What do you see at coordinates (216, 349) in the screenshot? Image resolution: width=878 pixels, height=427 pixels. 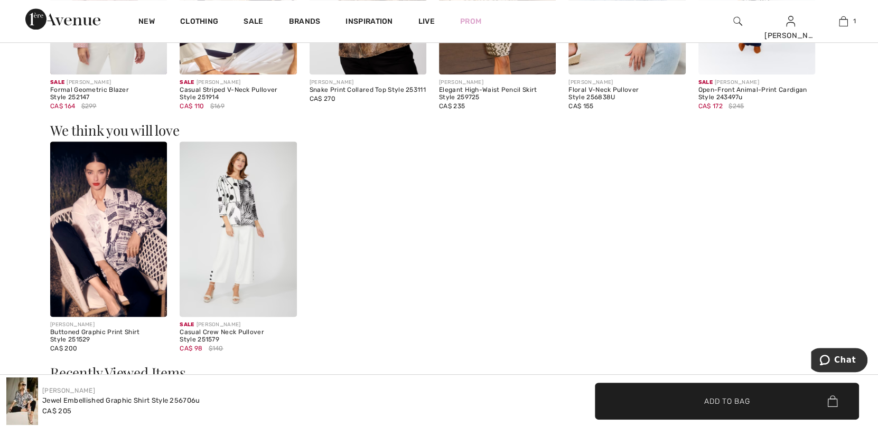 I see `span: $140` at bounding box center [216, 349].